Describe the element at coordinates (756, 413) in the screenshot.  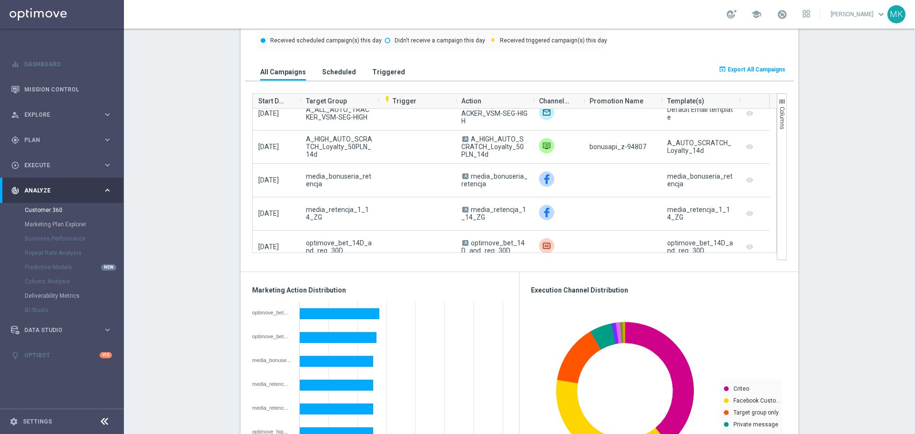
I see `text: Target group only` at that location.